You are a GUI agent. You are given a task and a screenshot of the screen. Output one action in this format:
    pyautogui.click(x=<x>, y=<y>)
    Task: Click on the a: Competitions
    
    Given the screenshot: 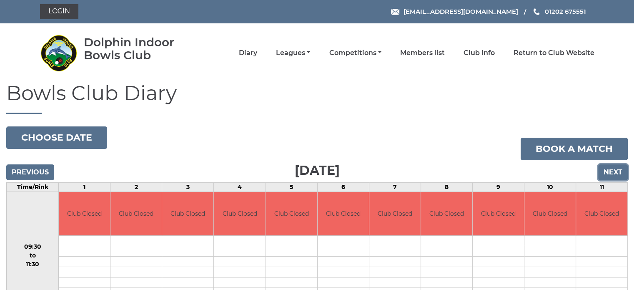 What is the action you would take?
    pyautogui.click(x=355, y=53)
    